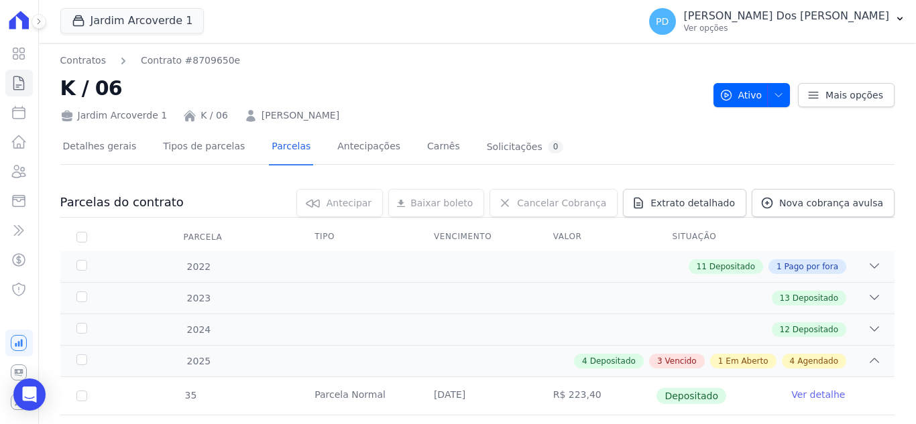  Describe the element at coordinates (715, 237) in the screenshot. I see `th: Situação` at that location.